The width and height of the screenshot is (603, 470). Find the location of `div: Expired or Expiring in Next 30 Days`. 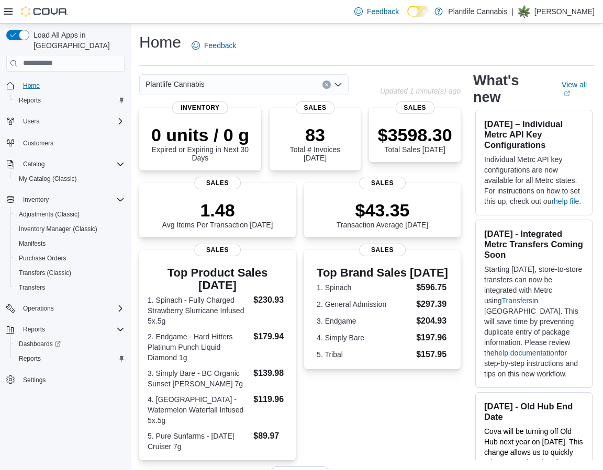

div: Expired or Expiring in Next 30 Days is located at coordinates (200, 143).